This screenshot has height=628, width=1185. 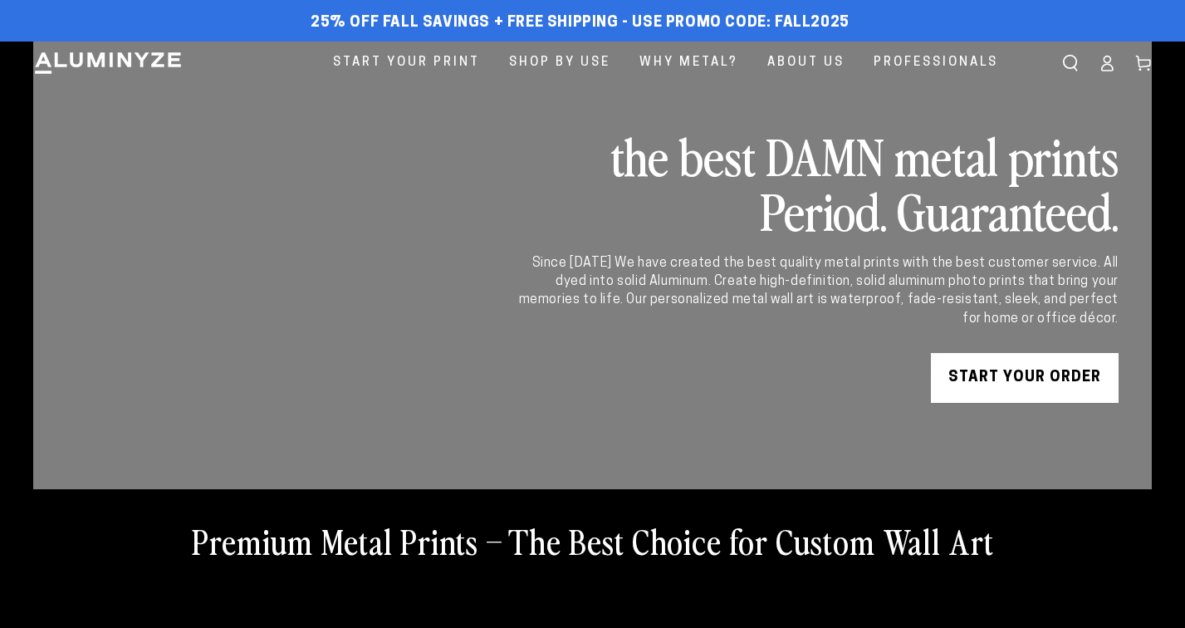 What do you see at coordinates (936, 62) in the screenshot?
I see `a: Professionals` at bounding box center [936, 62].